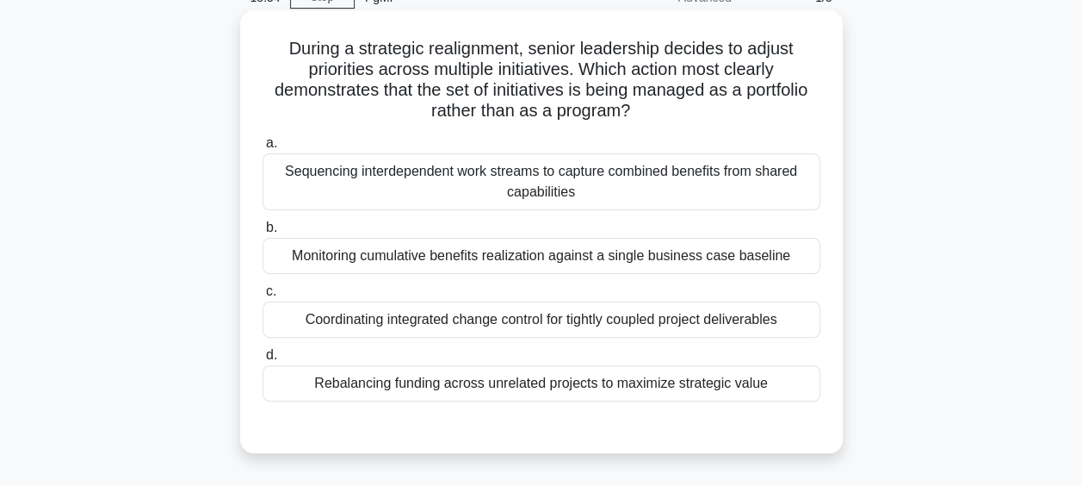 The width and height of the screenshot is (1082, 486). What do you see at coordinates (542, 80) in the screenshot?
I see `h5: During a strategic realignment, senior leadership decides to adjust priorities across multiple in...` at bounding box center [542, 80].